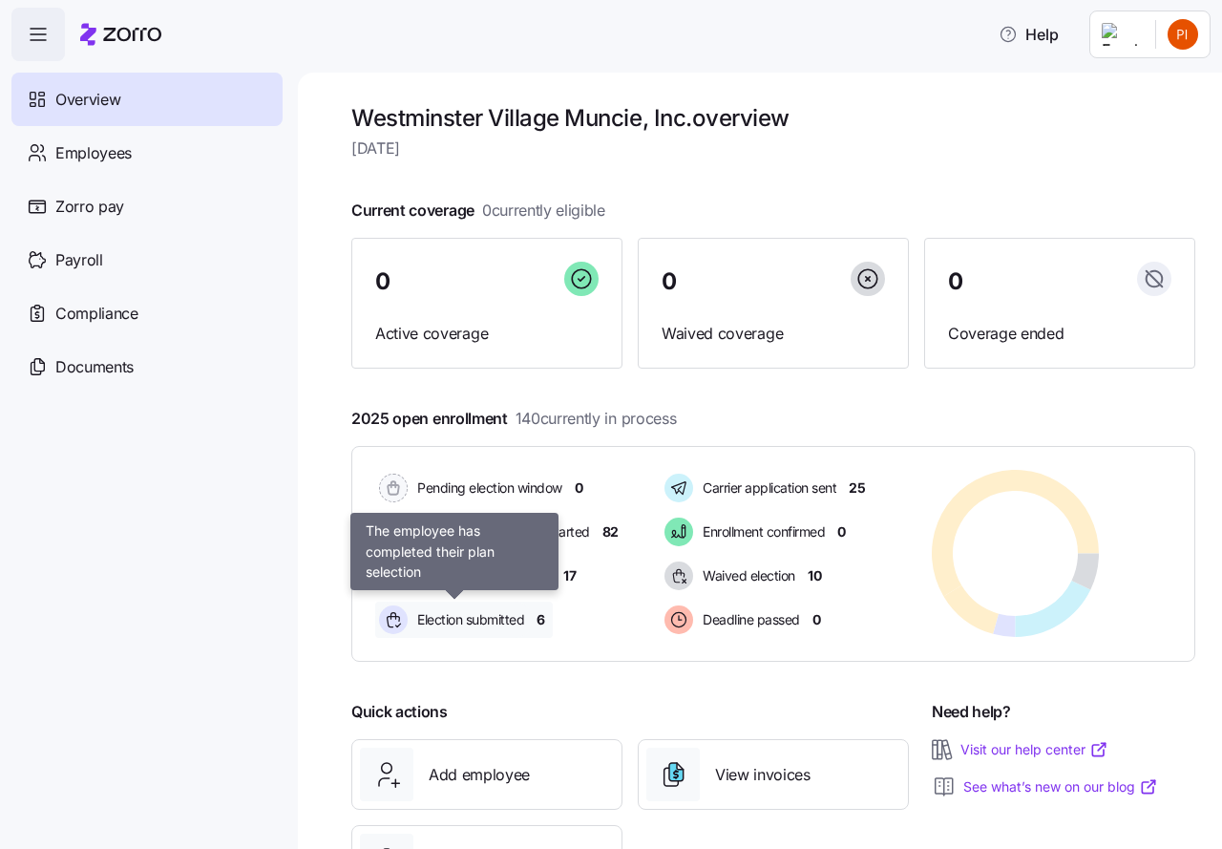 This screenshot has height=849, width=1222. Describe the element at coordinates (88, 99) in the screenshot. I see `span: Overview` at that location.